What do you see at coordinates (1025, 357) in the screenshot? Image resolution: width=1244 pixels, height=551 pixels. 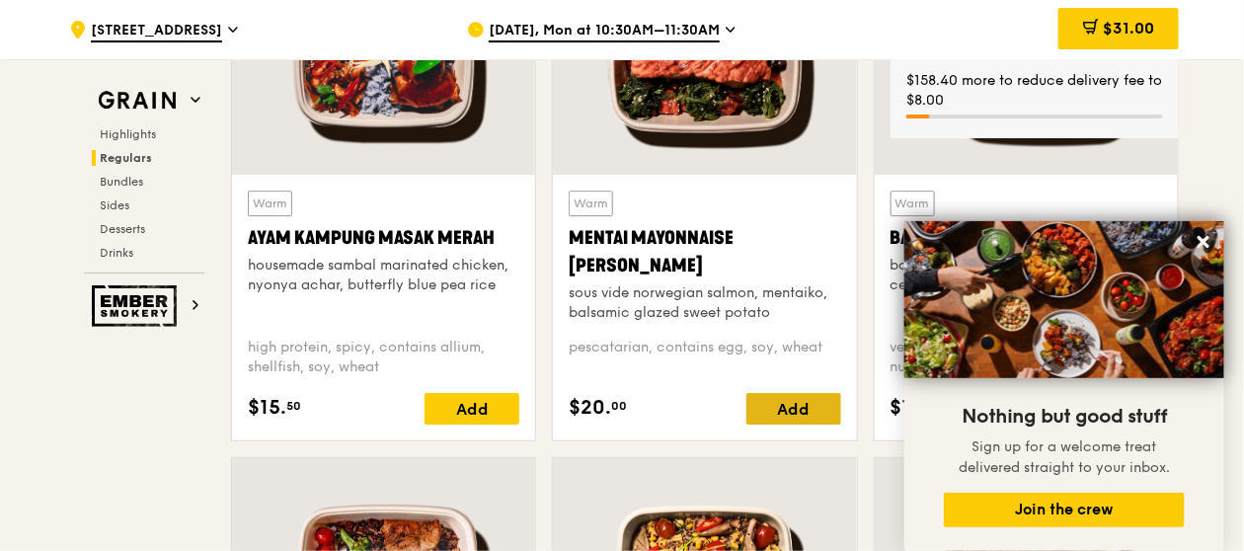 I see `div: vegetarian, contains allium, barley, egg, nuts, soy, wheat` at bounding box center [1025, 357].